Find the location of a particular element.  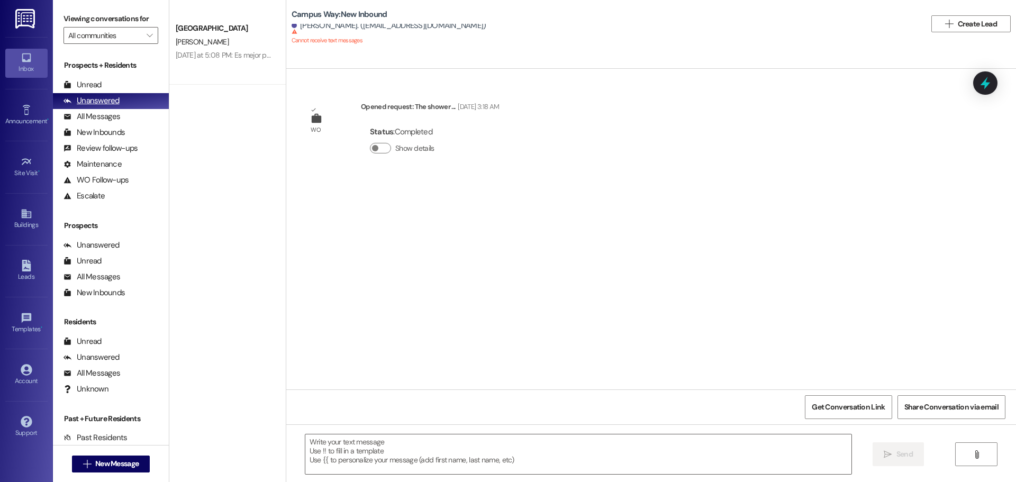

div: Escalate is located at coordinates (84, 196).